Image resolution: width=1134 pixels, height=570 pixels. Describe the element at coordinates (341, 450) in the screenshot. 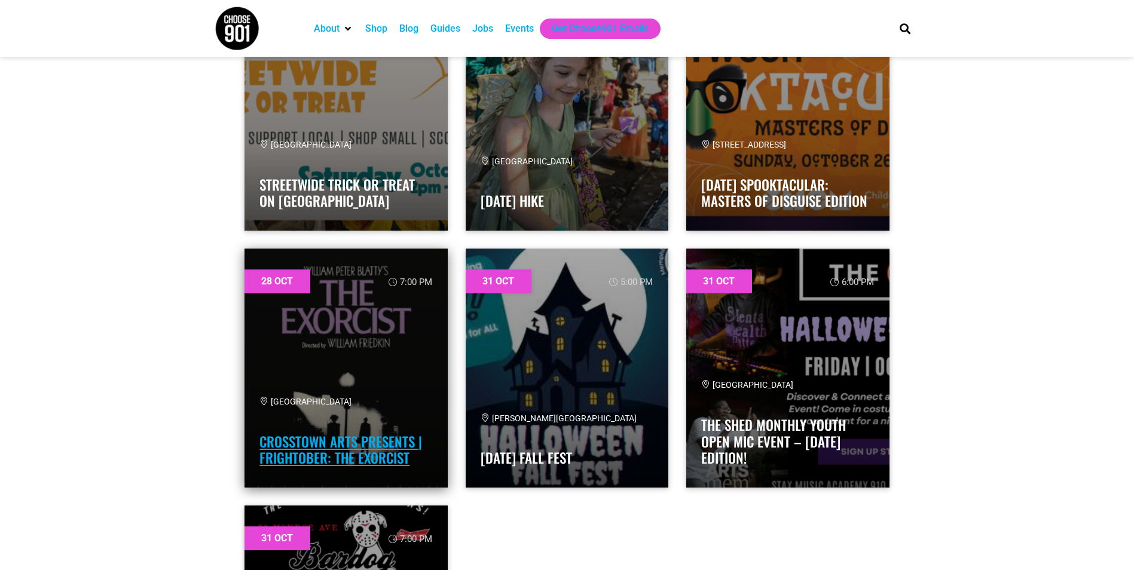

I see `a: Crosstown Arts Presents | Frightober: The Exorcist` at that location.